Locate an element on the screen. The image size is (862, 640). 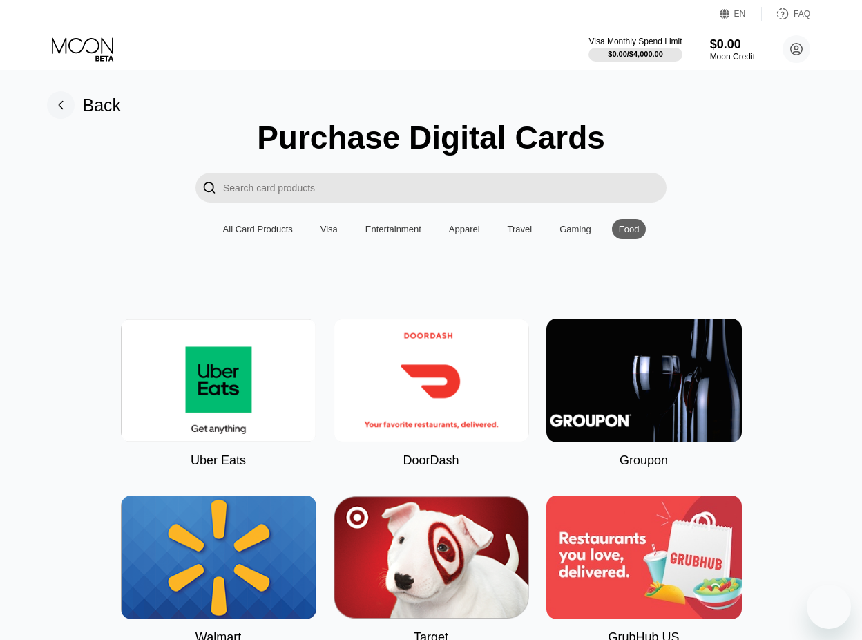
div: Moon Credit is located at coordinates (732, 57).